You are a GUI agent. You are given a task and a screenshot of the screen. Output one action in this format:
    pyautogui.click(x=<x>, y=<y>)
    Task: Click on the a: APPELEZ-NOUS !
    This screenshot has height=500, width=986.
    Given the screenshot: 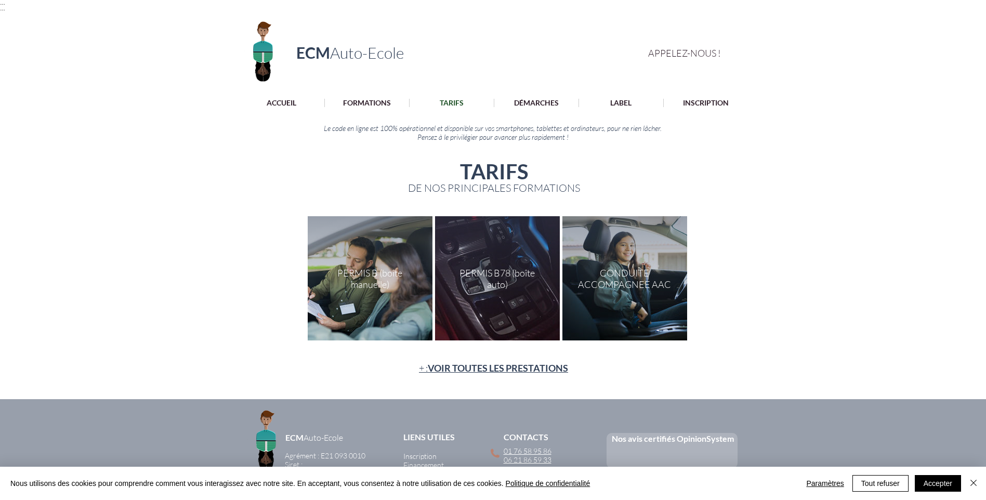 What is the action you would take?
    pyautogui.click(x=689, y=53)
    